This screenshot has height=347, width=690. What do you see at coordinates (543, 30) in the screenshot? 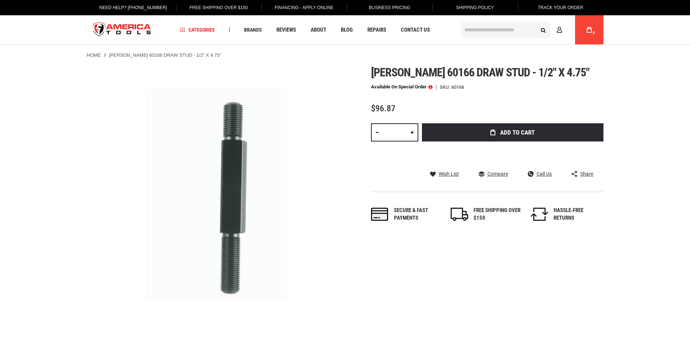
I see `button: Search` at bounding box center [543, 30].